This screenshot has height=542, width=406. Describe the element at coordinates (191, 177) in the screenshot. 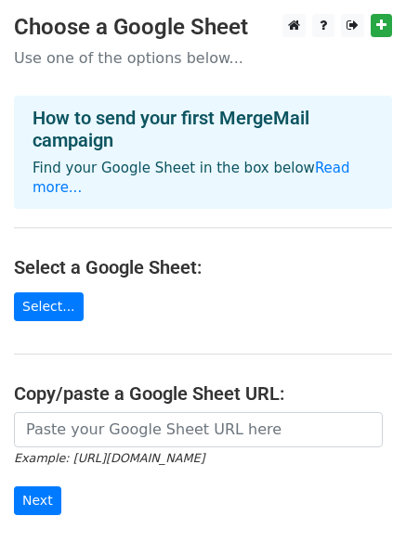

I see `a: Read more...` at that location.